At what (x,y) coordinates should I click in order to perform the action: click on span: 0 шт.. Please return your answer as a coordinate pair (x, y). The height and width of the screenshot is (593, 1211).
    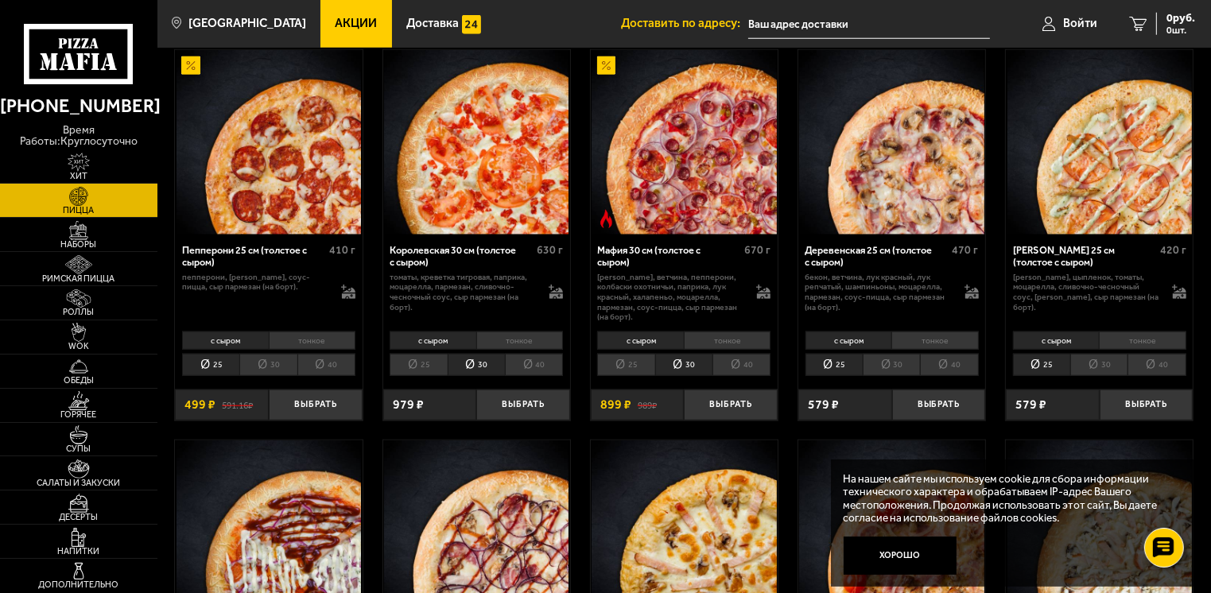
    Looking at the image, I should click on (1181, 30).